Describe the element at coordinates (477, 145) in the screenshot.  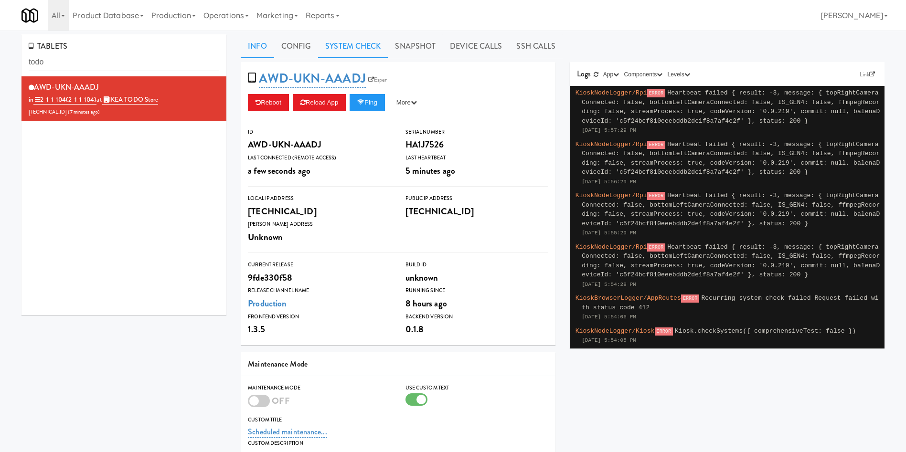
I see `div: HA1J7526` at that location.